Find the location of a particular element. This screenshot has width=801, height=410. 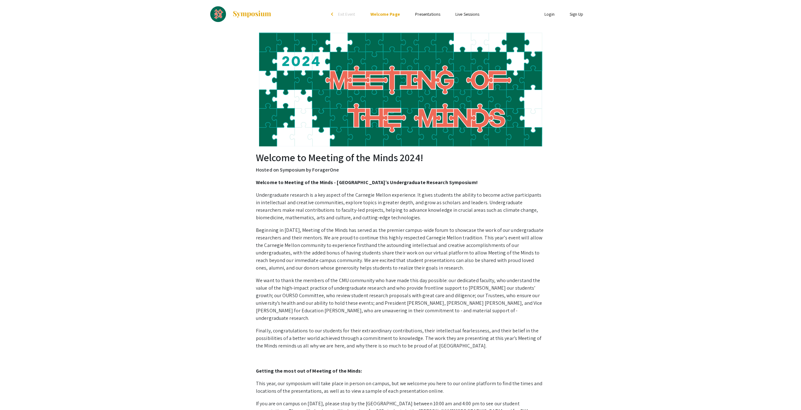

a: Sign Up is located at coordinates (576, 14).